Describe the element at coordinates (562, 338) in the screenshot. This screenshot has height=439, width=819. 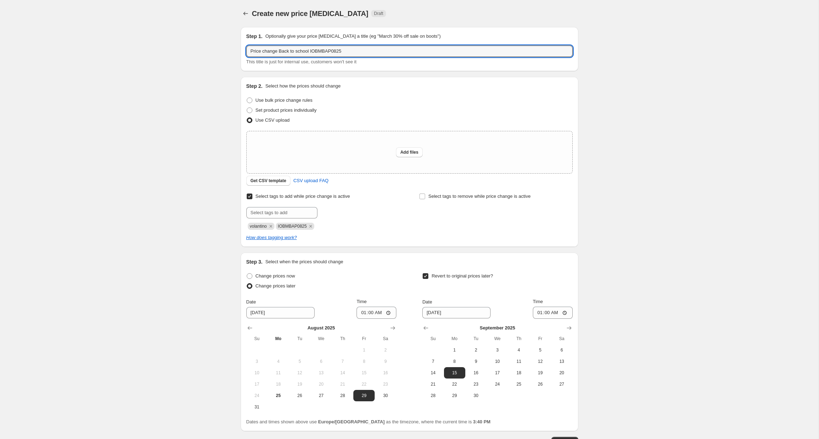
I see `span: Sa` at that location.